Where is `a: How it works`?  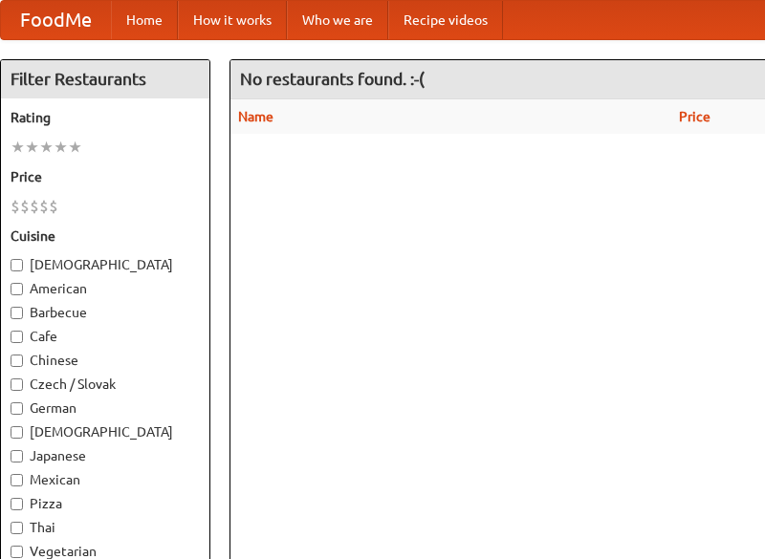 a: How it works is located at coordinates (232, 20).